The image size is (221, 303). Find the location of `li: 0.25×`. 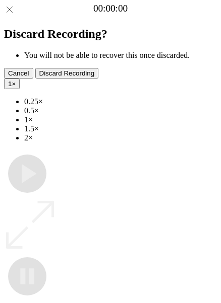

li: 0.25× is located at coordinates (120, 102).